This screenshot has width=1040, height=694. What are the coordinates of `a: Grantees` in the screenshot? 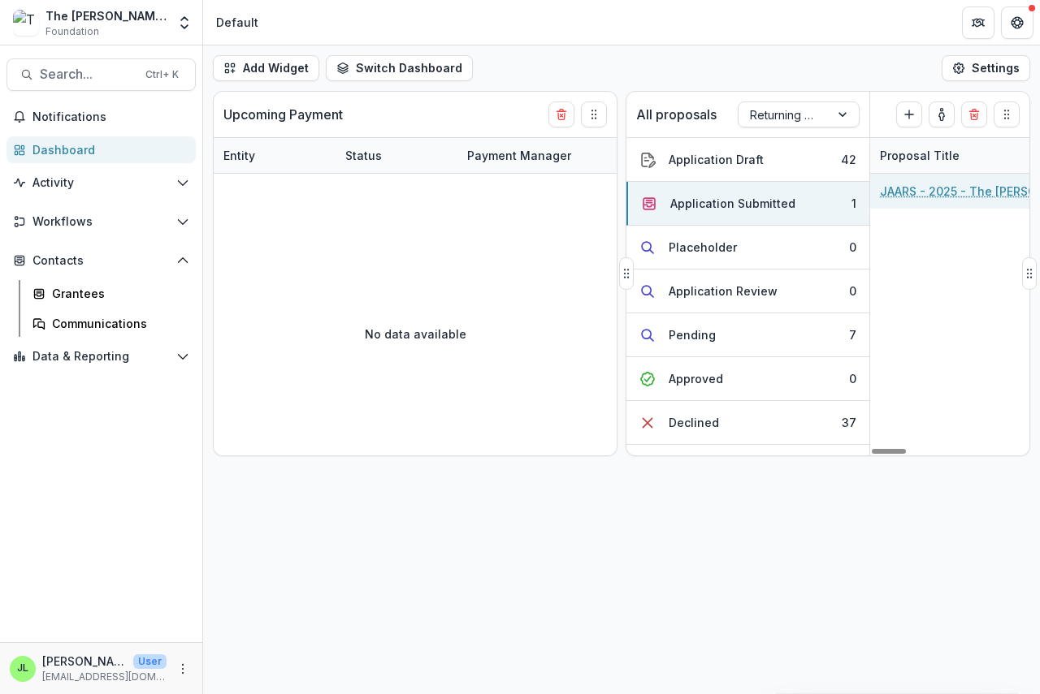 It's located at (110, 293).